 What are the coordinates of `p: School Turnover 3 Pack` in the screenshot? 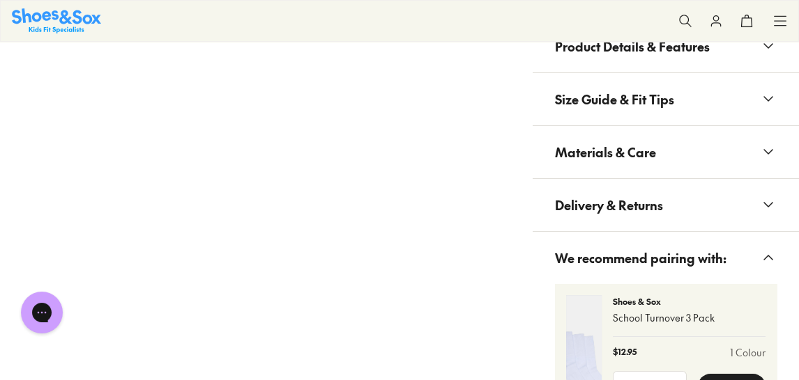 It's located at (688, 318).